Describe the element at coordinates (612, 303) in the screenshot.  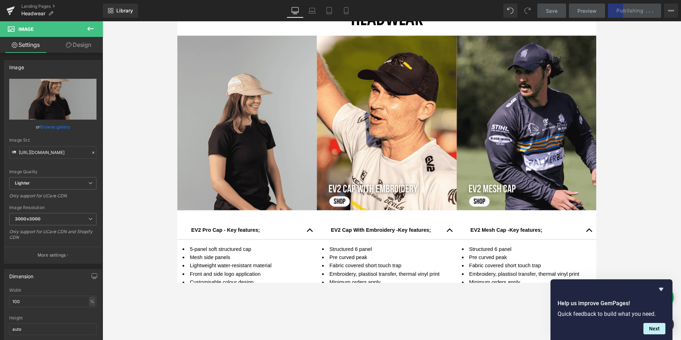
I see `h2: Help us improve GemPages!` at that location.